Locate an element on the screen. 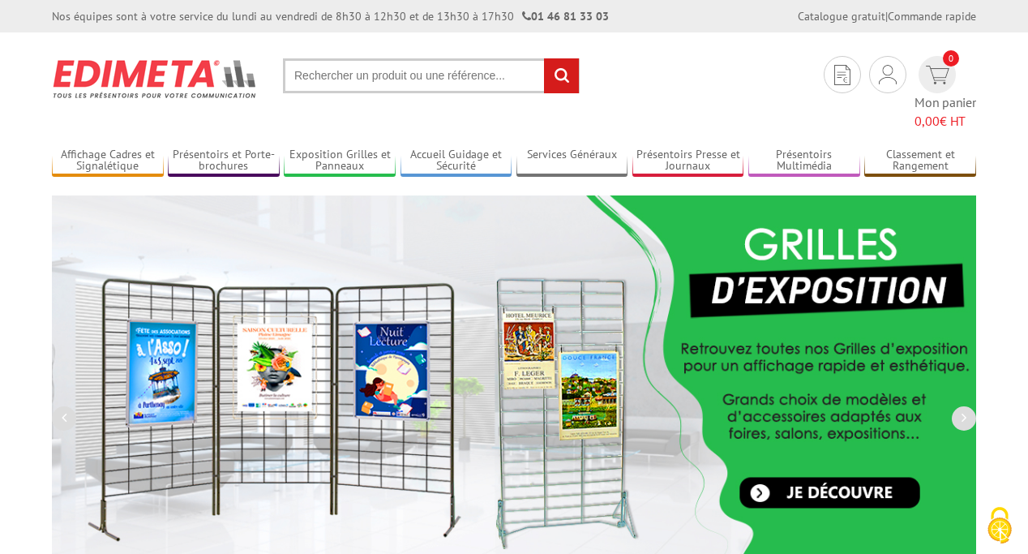  span: 0 is located at coordinates (951, 58).